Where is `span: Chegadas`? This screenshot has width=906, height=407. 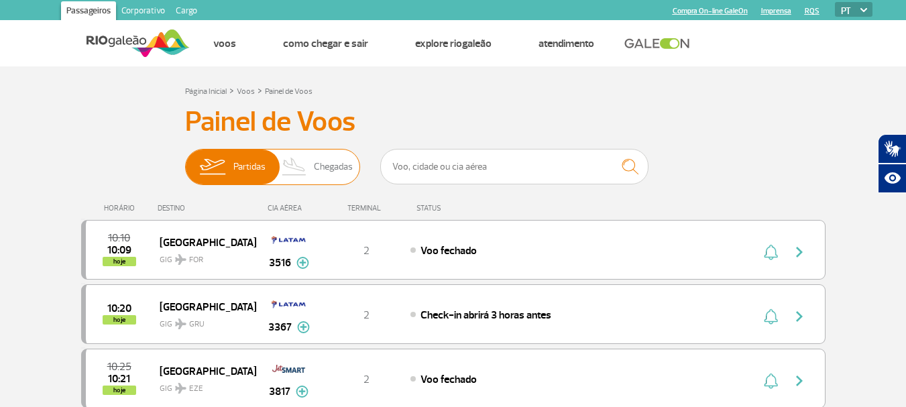
span: Chegadas is located at coordinates (333, 167).